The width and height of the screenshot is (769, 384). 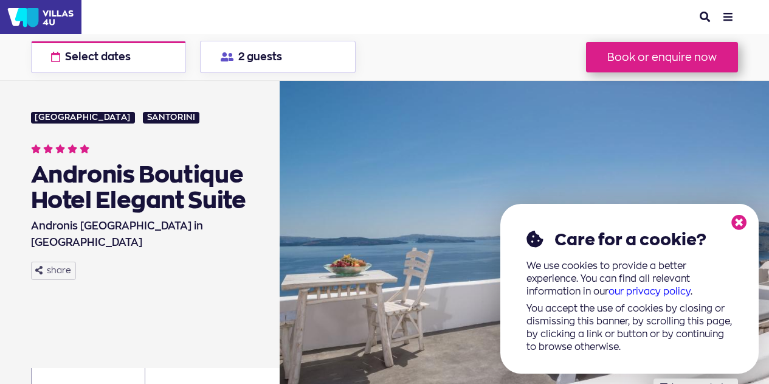 I want to click on button: share, so click(x=53, y=271).